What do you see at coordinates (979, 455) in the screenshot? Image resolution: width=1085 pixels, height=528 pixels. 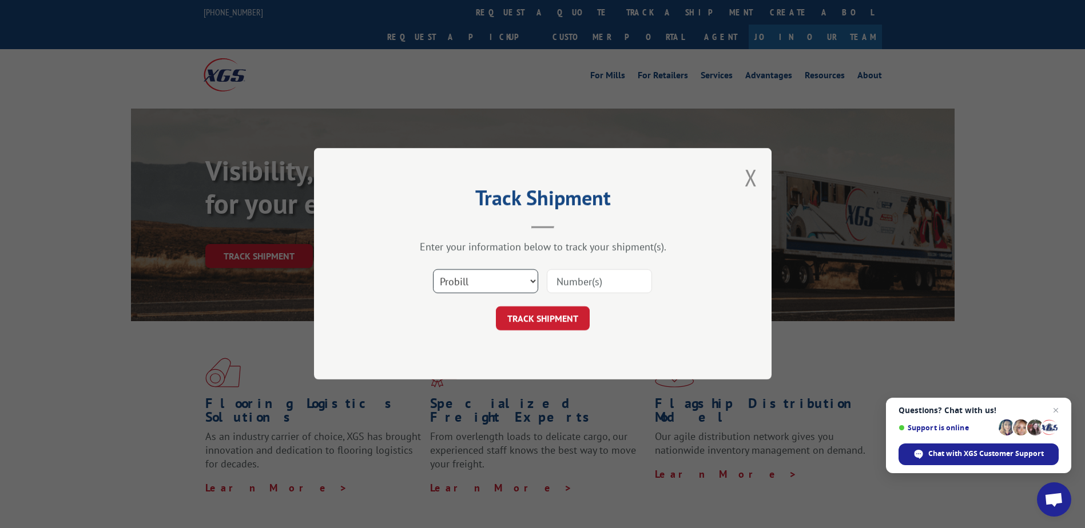 I see `div: Chat with XGS Customer Support` at bounding box center [979, 455].